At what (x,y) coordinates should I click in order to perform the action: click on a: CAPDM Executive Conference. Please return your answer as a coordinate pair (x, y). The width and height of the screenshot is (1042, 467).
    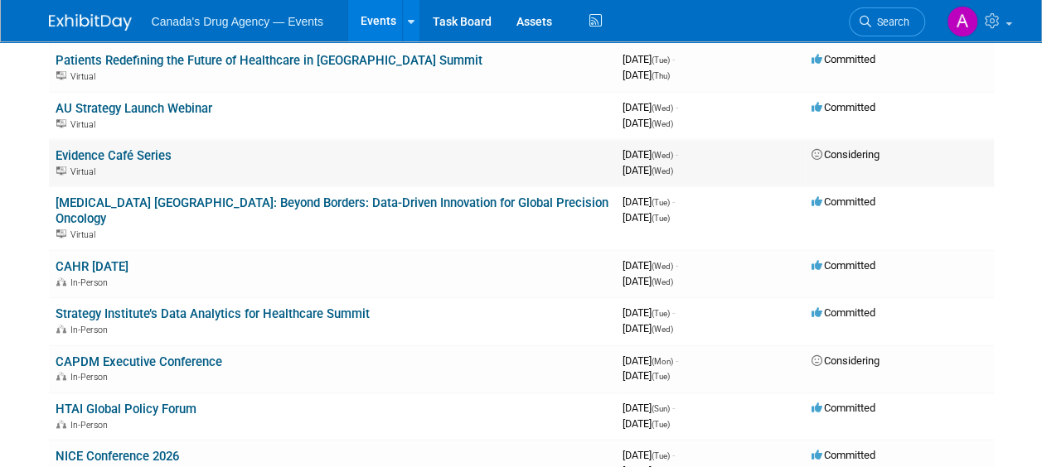
    Looking at the image, I should click on (138, 362).